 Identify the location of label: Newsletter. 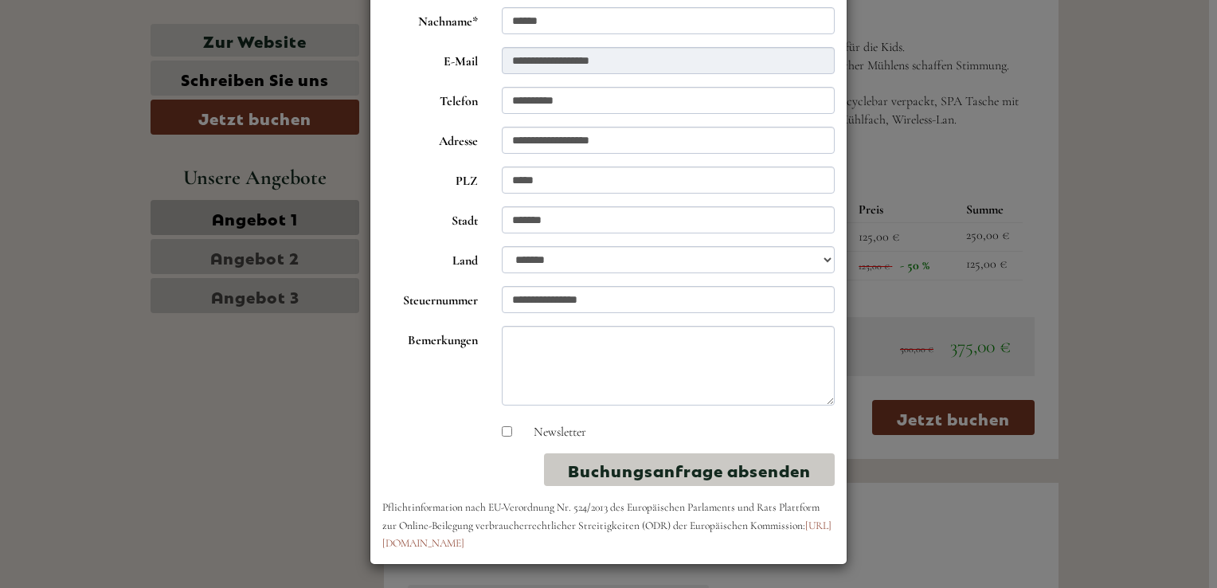
(552, 432).